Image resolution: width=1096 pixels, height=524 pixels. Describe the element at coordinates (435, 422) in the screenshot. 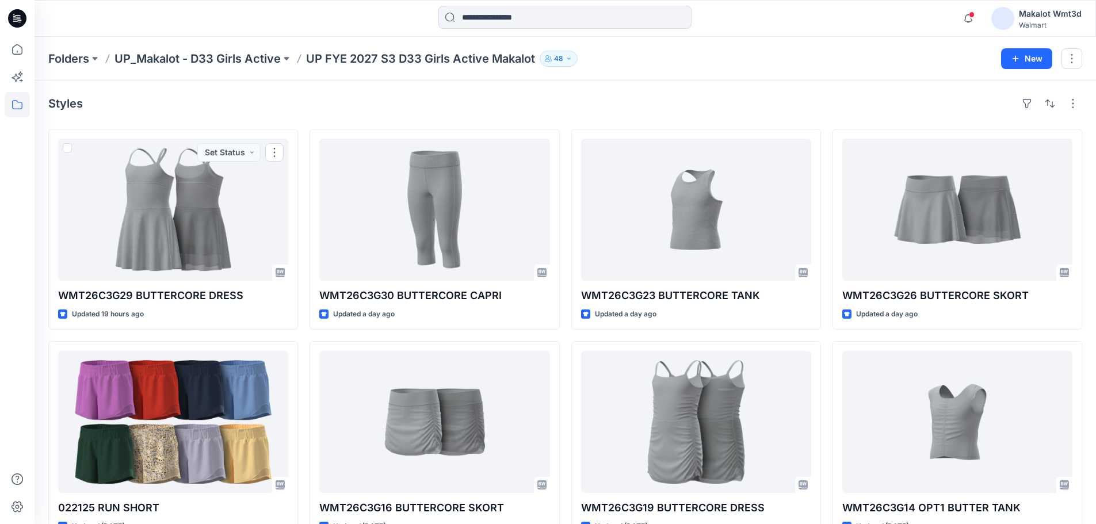

I see `a: WMT26C3G16 BUTTERCORE SKORT` at that location.